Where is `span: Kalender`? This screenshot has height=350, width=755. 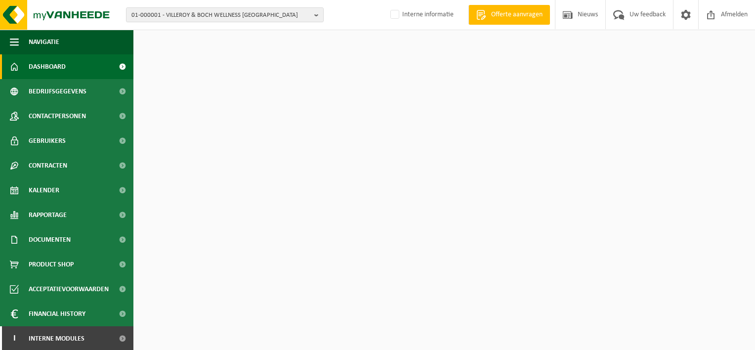
span: Kalender is located at coordinates (44, 190).